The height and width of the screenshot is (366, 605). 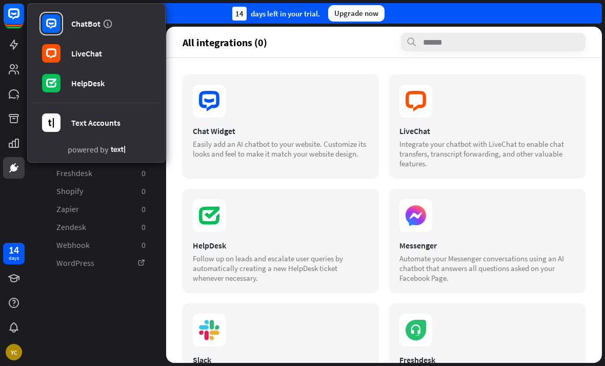 What do you see at coordinates (487, 131) in the screenshot?
I see `div: LiveChat` at bounding box center [487, 131].